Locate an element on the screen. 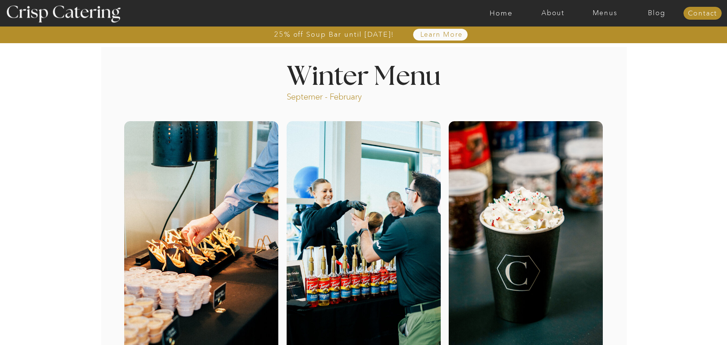  nav: Home is located at coordinates (501, 13).